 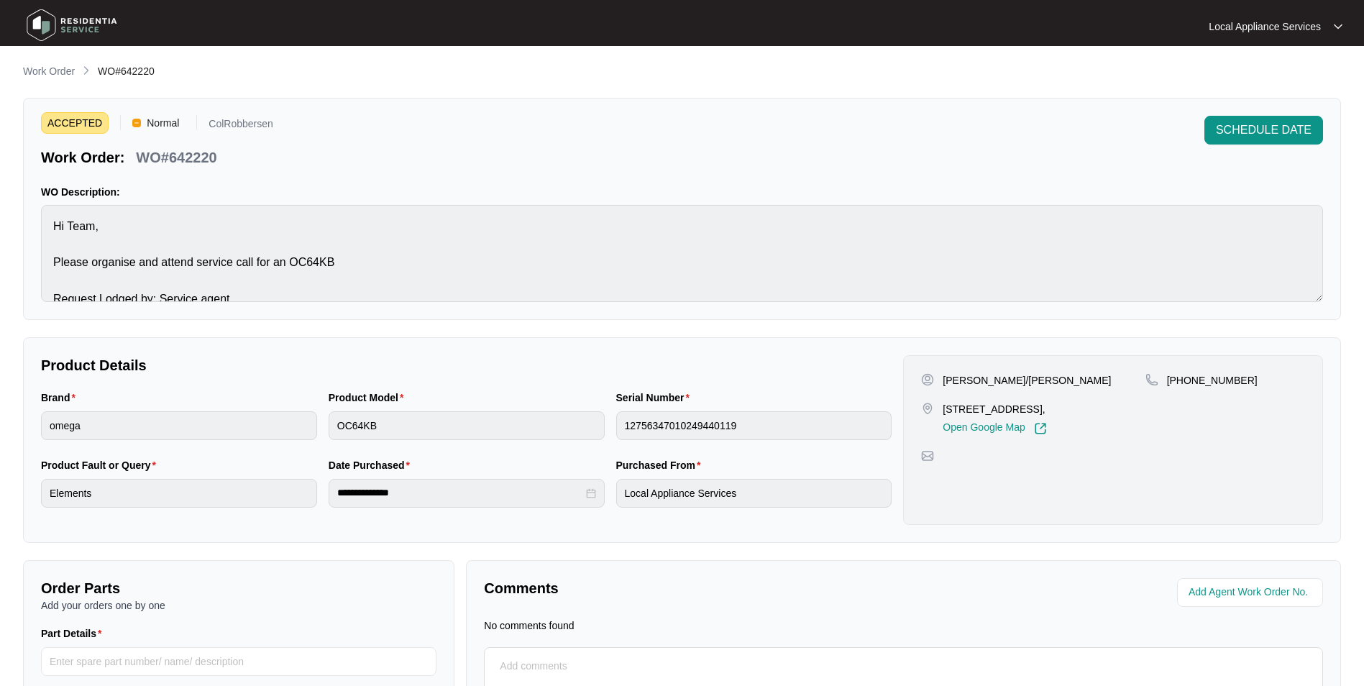 What do you see at coordinates (661, 465) in the screenshot?
I see `label: Purchased From` at bounding box center [661, 465].